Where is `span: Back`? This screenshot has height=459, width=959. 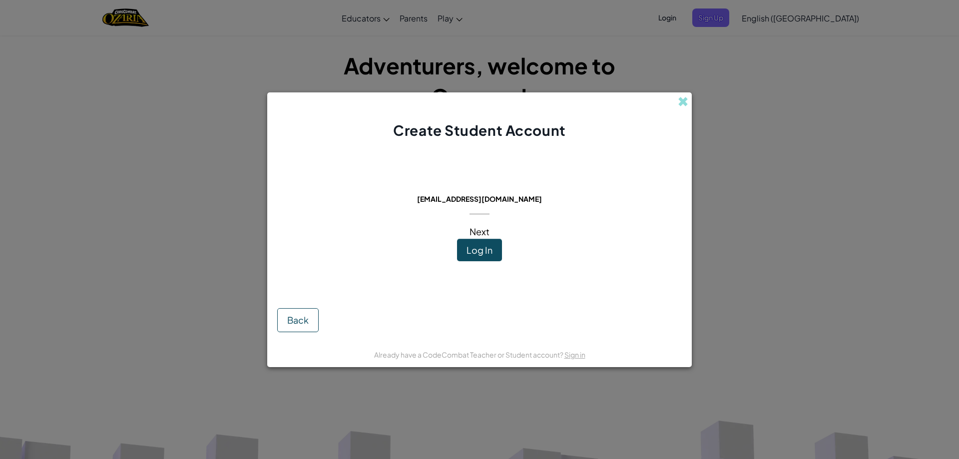 span: Back is located at coordinates (298, 320).